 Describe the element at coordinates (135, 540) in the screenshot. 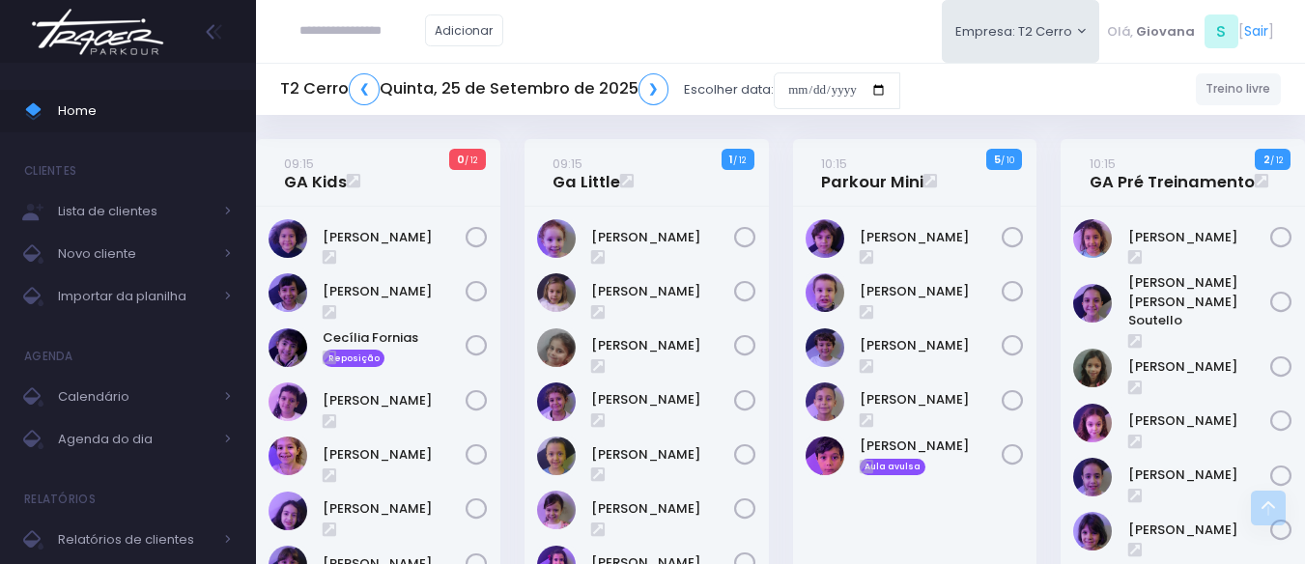

I see `span: Relatórios de clientes` at that location.